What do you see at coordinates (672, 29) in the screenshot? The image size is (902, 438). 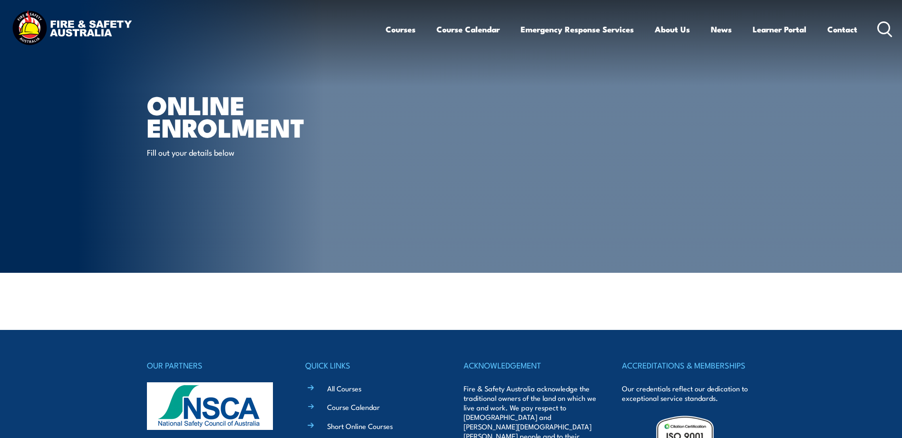 I see `a: About Us` at bounding box center [672, 29].